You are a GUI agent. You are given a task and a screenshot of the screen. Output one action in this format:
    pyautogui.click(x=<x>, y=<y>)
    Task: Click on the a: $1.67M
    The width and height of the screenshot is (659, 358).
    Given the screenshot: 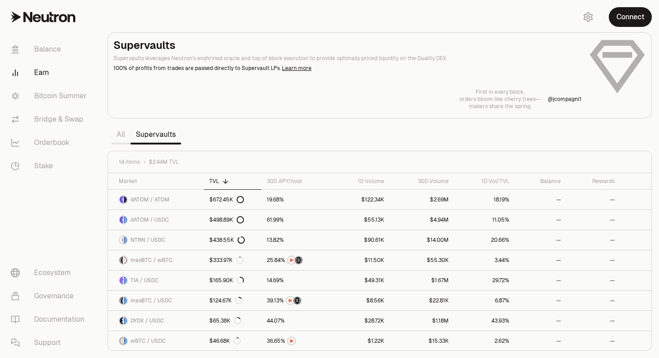 What is the action you would take?
    pyautogui.click(x=422, y=280)
    